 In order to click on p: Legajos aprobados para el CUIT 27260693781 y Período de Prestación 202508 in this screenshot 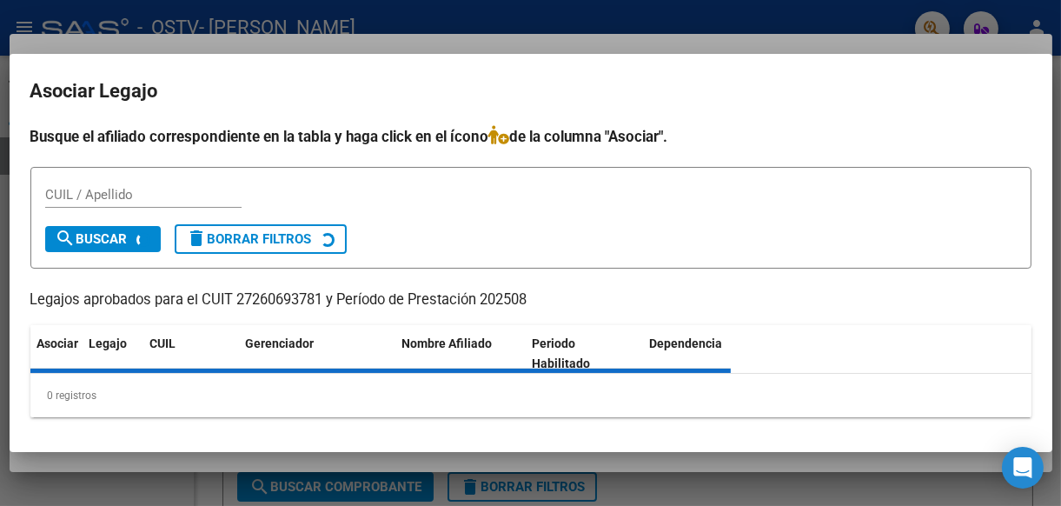, I will do `click(531, 300)`.